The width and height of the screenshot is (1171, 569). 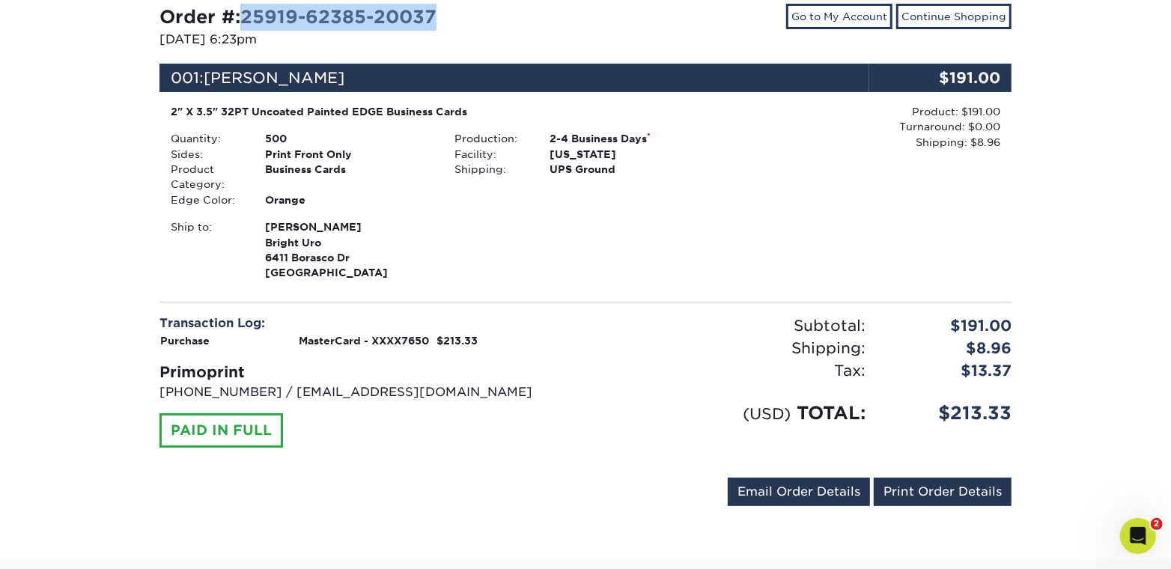 What do you see at coordinates (348, 243) in the screenshot?
I see `span: Bright Uro` at bounding box center [348, 243].